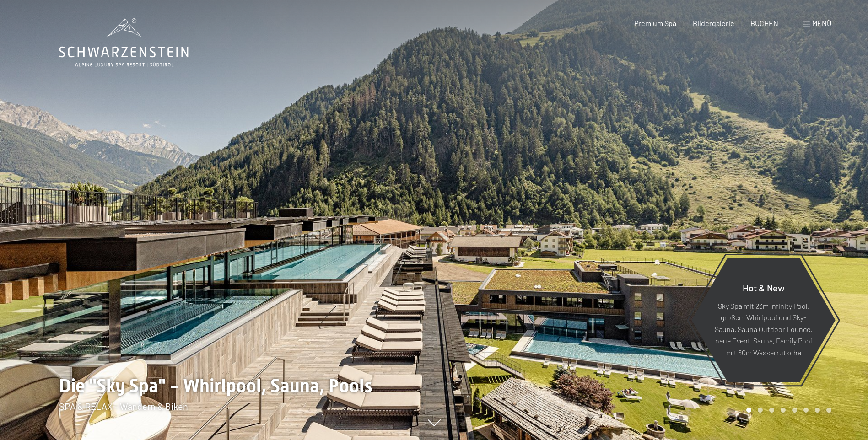  I want to click on div: Carousel Page 4, so click(783, 410).